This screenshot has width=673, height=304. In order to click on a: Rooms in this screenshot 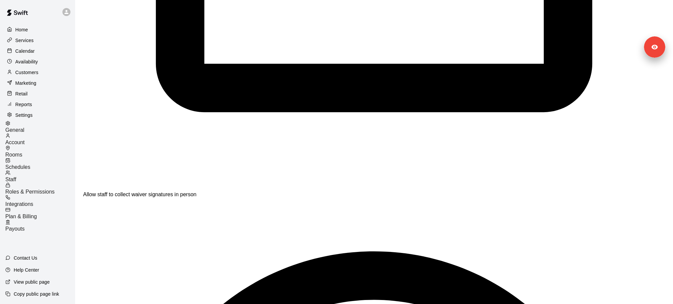, I will do `click(40, 151)`.